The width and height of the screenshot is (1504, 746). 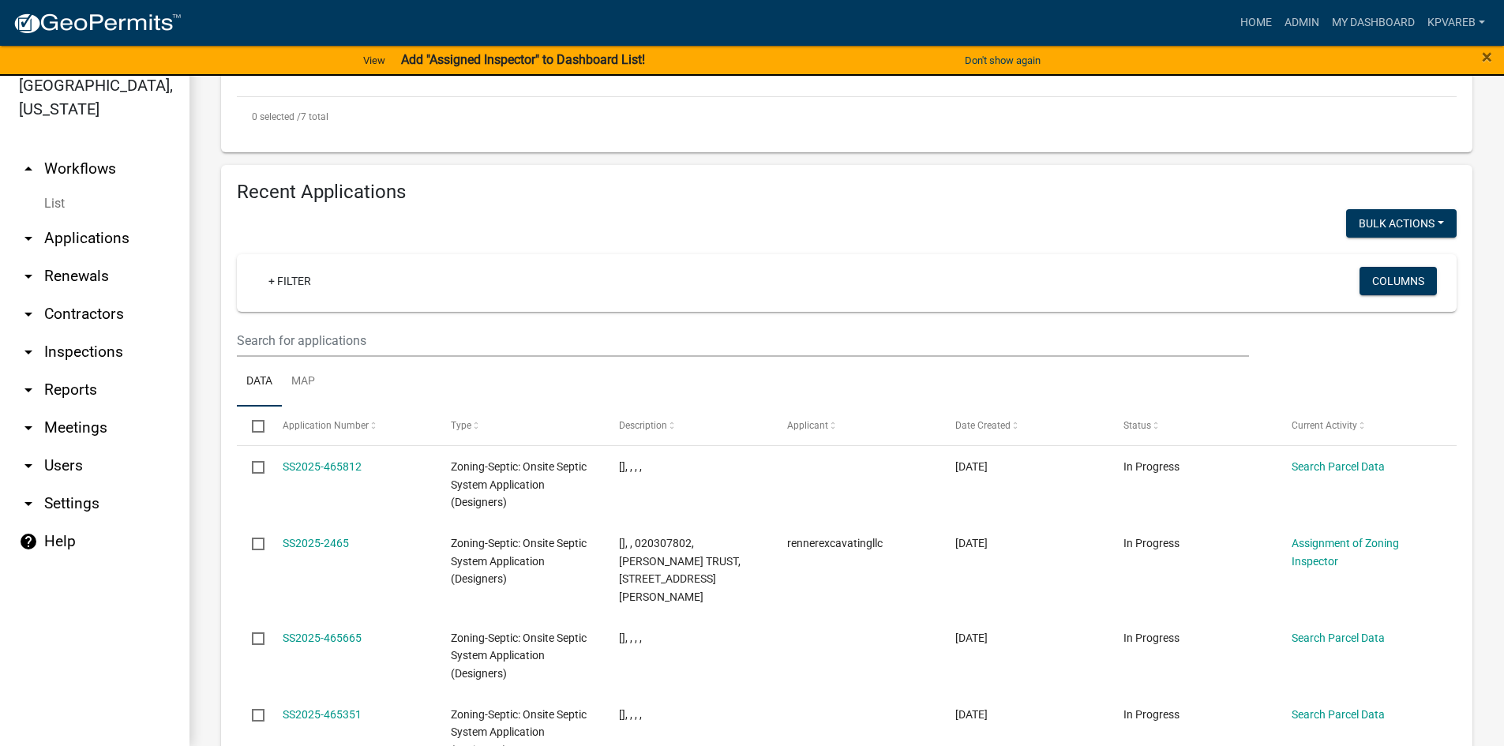 What do you see at coordinates (1398, 281) in the screenshot?
I see `button: Columns` at bounding box center [1398, 281].